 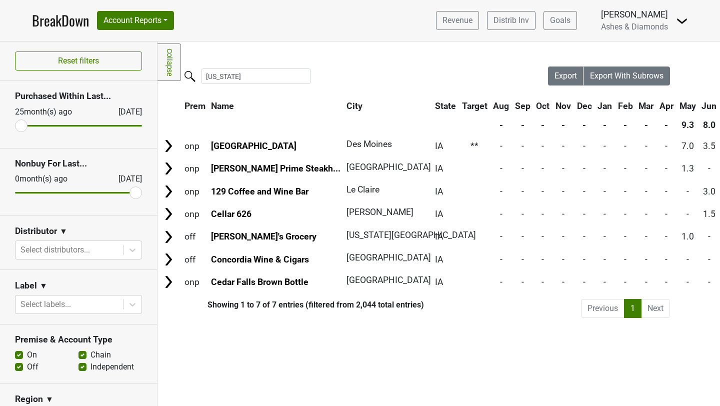 I want to click on h3: Purchased Within Last..., so click(x=78, y=96).